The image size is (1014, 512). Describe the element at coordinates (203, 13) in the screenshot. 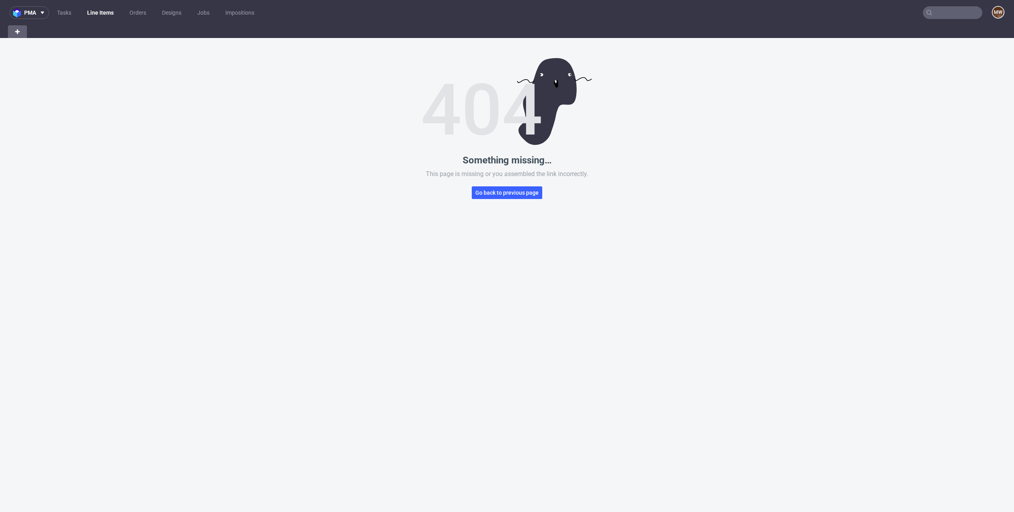

I see `a: Jobs` at that location.